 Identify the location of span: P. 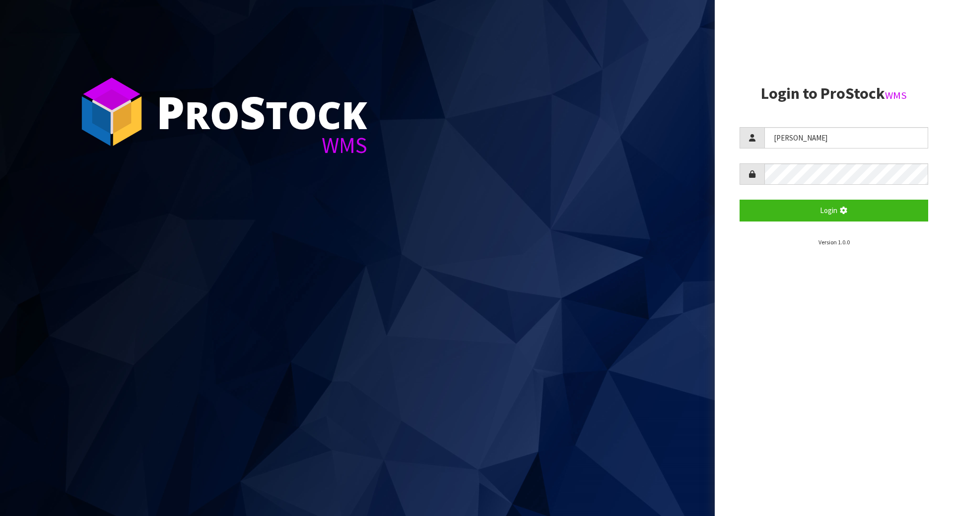
(170, 112).